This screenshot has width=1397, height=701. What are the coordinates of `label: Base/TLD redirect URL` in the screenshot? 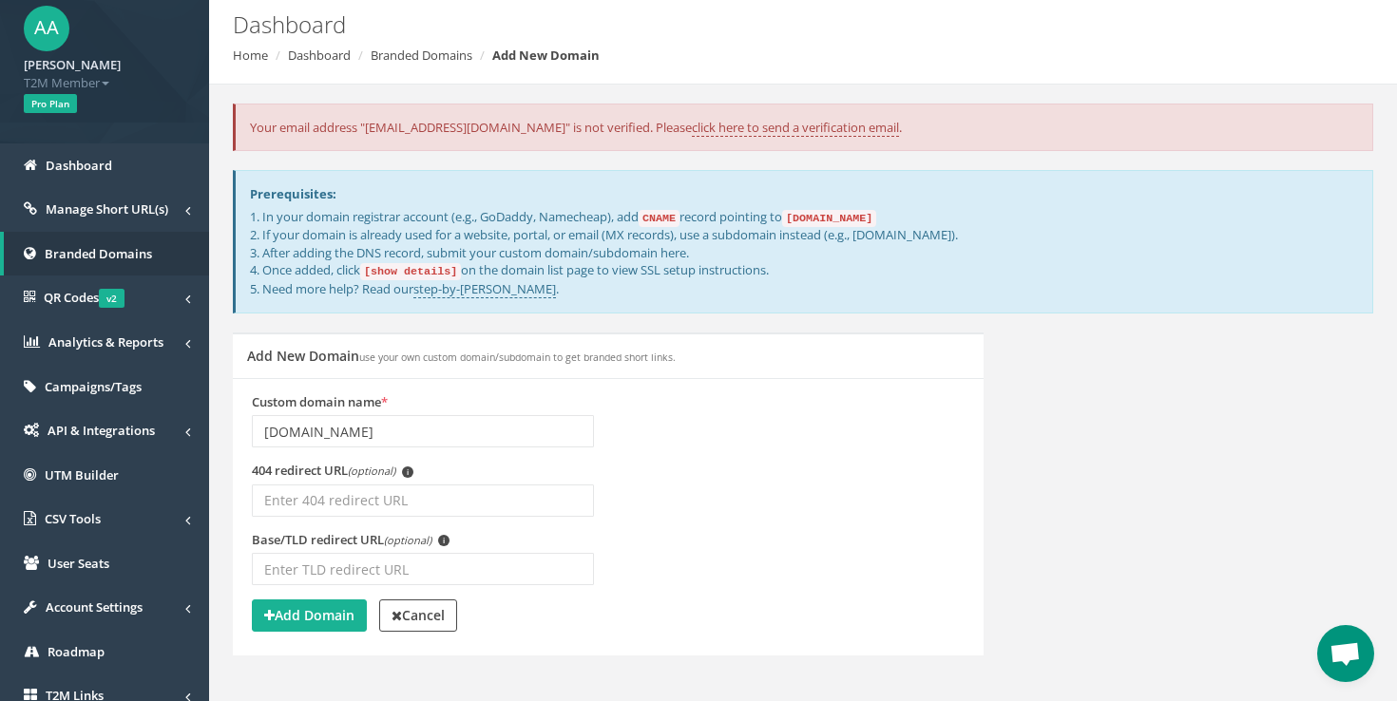 It's located at (351, 540).